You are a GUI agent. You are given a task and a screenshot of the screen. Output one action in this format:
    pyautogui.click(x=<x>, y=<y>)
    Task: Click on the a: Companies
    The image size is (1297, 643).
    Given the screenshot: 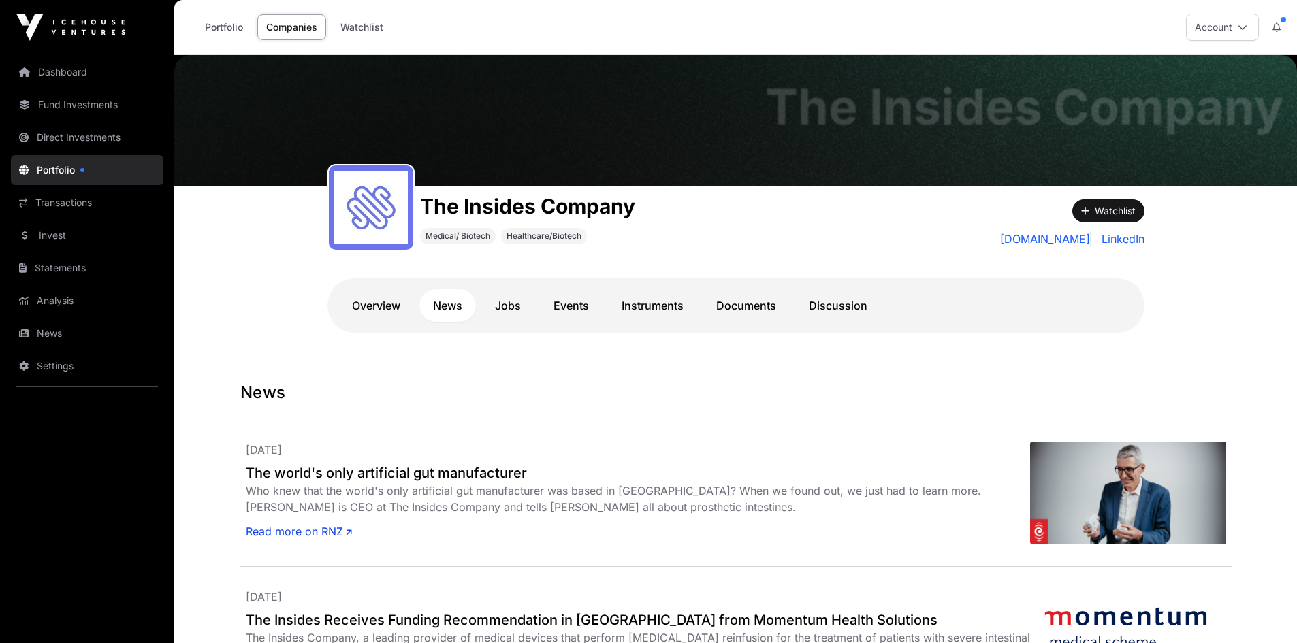 What is the action you would take?
    pyautogui.click(x=291, y=27)
    